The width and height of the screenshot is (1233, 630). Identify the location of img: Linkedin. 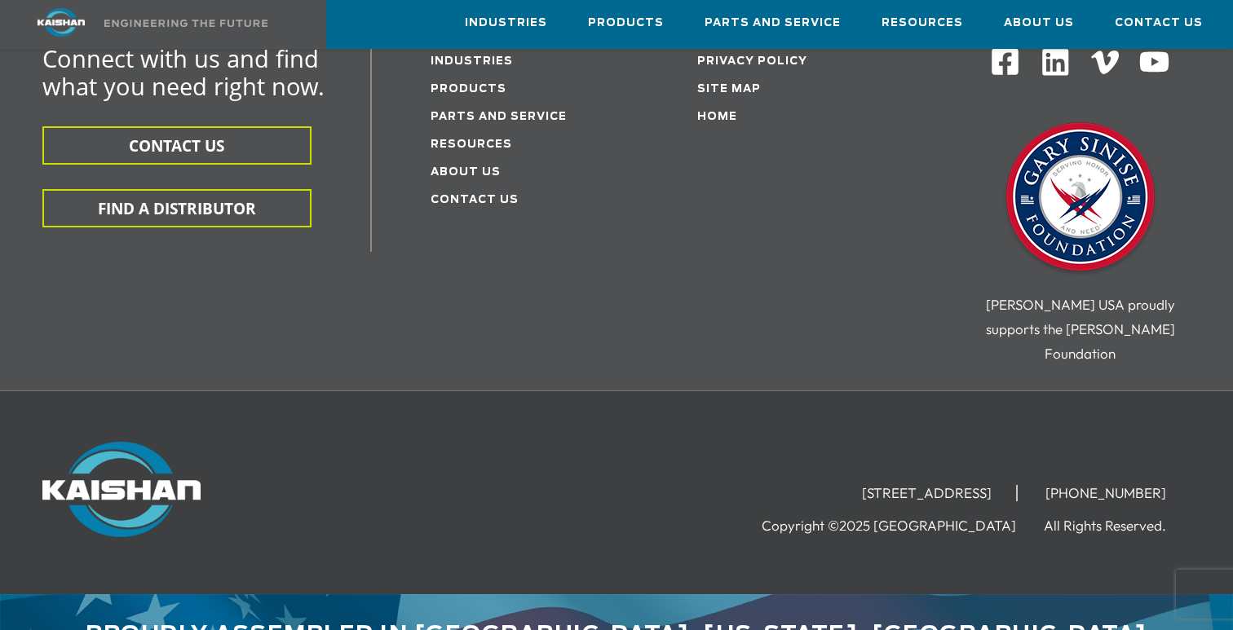
(1055, 62).